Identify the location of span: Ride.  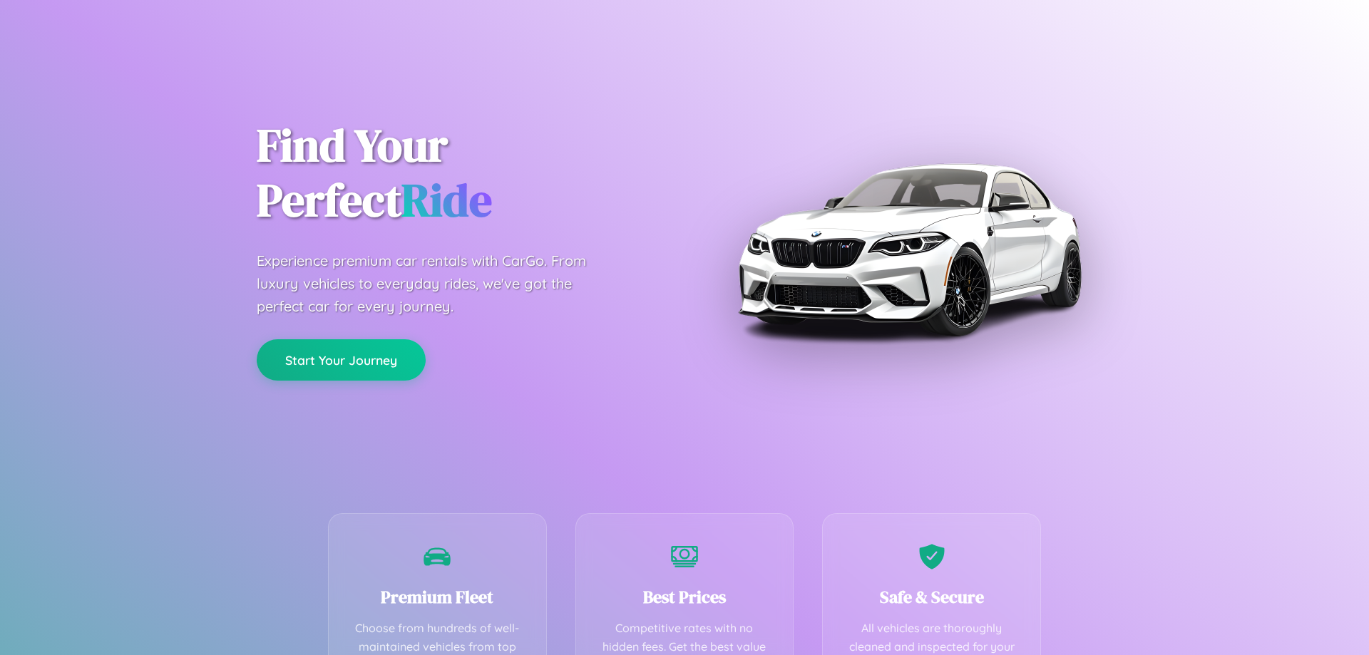
(446, 200).